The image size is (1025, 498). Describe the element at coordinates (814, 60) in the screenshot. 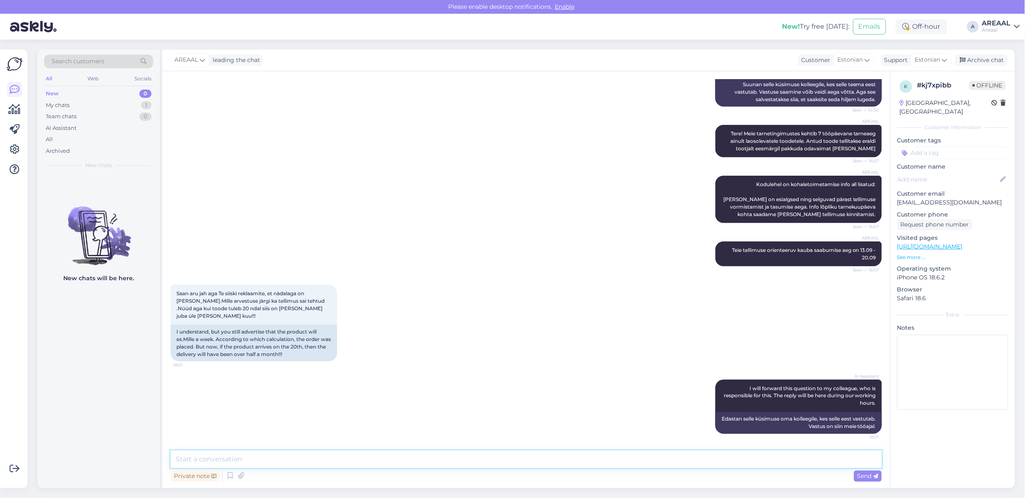

I see `div: Customer` at that location.